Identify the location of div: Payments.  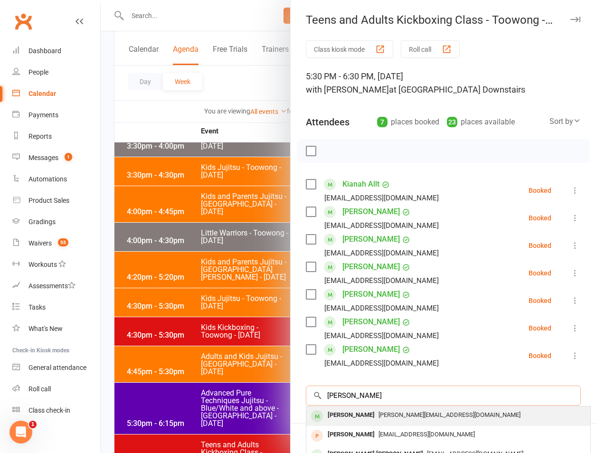
(43, 115).